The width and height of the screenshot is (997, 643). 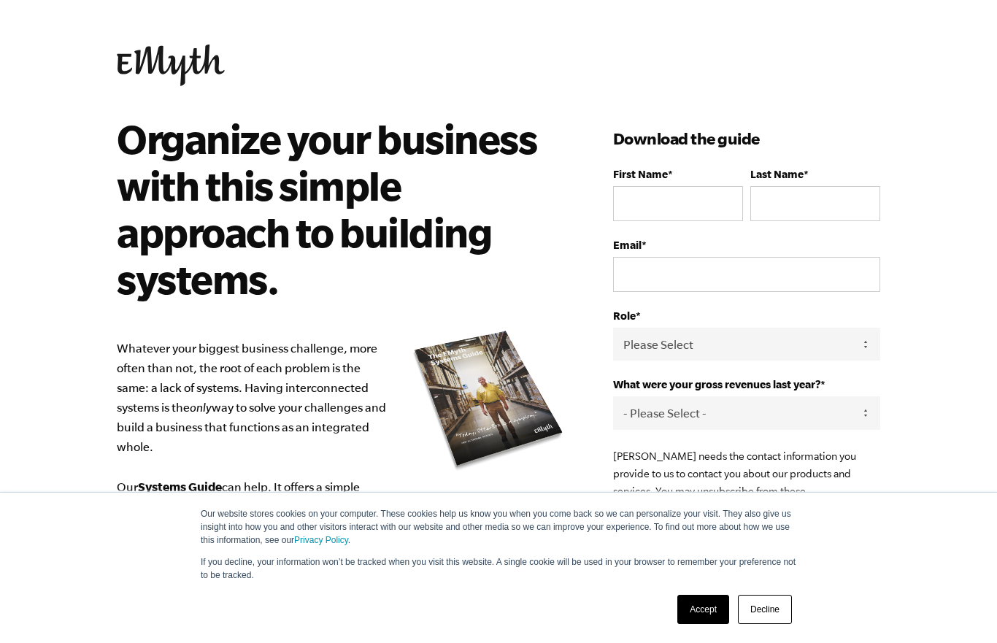 I want to click on p: If you decline, your information won’t be tracked when you visit this website. A single cookie wi..., so click(x=498, y=568).